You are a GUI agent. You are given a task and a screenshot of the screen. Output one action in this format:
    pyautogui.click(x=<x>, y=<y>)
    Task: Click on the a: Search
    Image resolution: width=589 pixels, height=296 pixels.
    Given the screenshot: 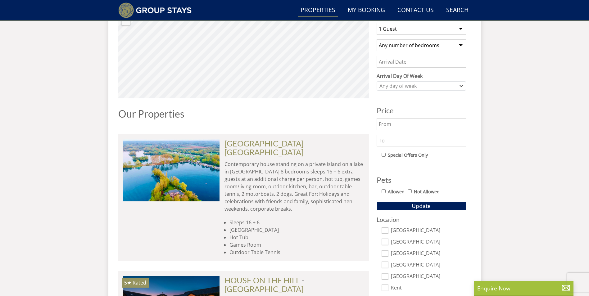 What is the action you would take?
    pyautogui.click(x=457, y=10)
    